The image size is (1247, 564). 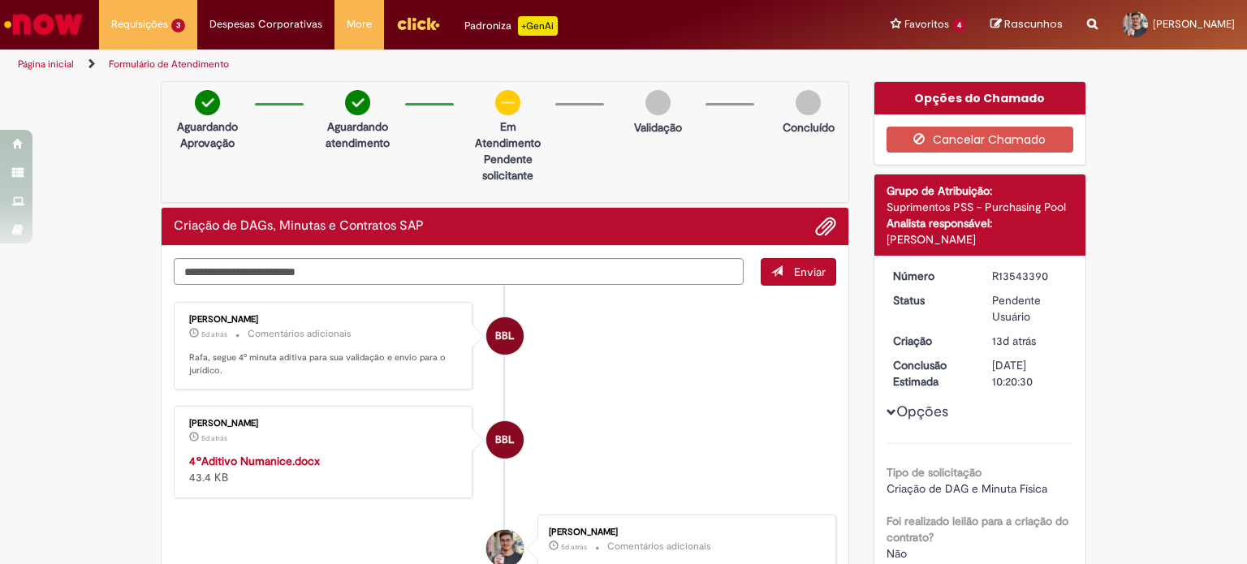 What do you see at coordinates (980, 140) in the screenshot?
I see `button: Cancelar Chamado` at bounding box center [980, 140].